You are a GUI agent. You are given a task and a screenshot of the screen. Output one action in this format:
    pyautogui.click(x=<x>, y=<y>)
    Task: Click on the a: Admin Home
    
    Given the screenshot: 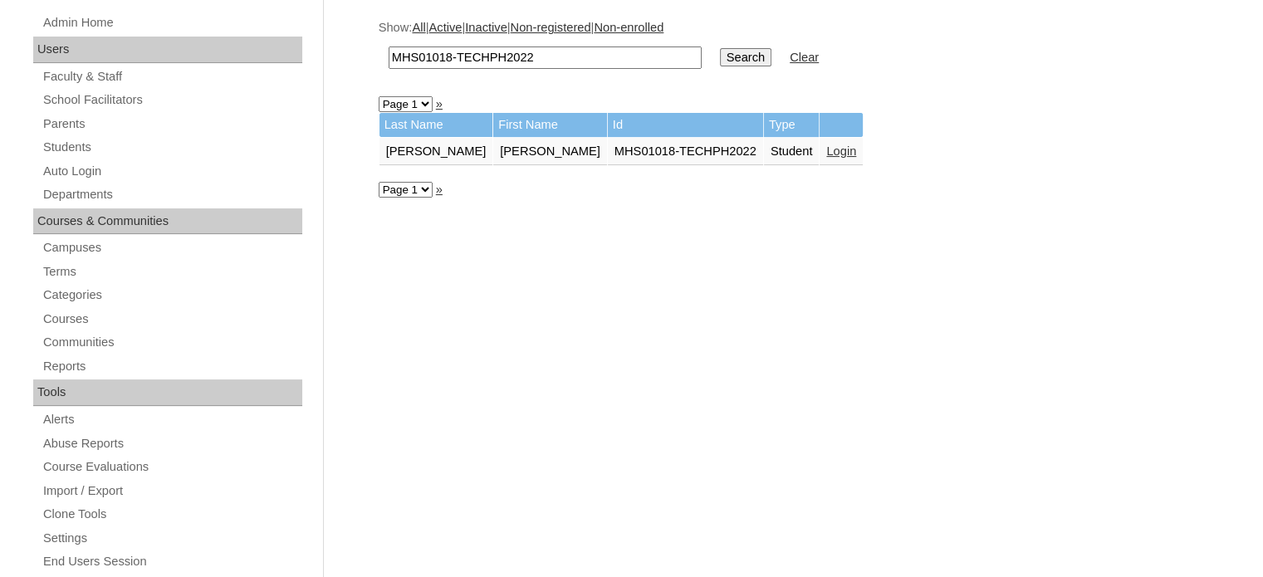 What is the action you would take?
    pyautogui.click(x=172, y=22)
    